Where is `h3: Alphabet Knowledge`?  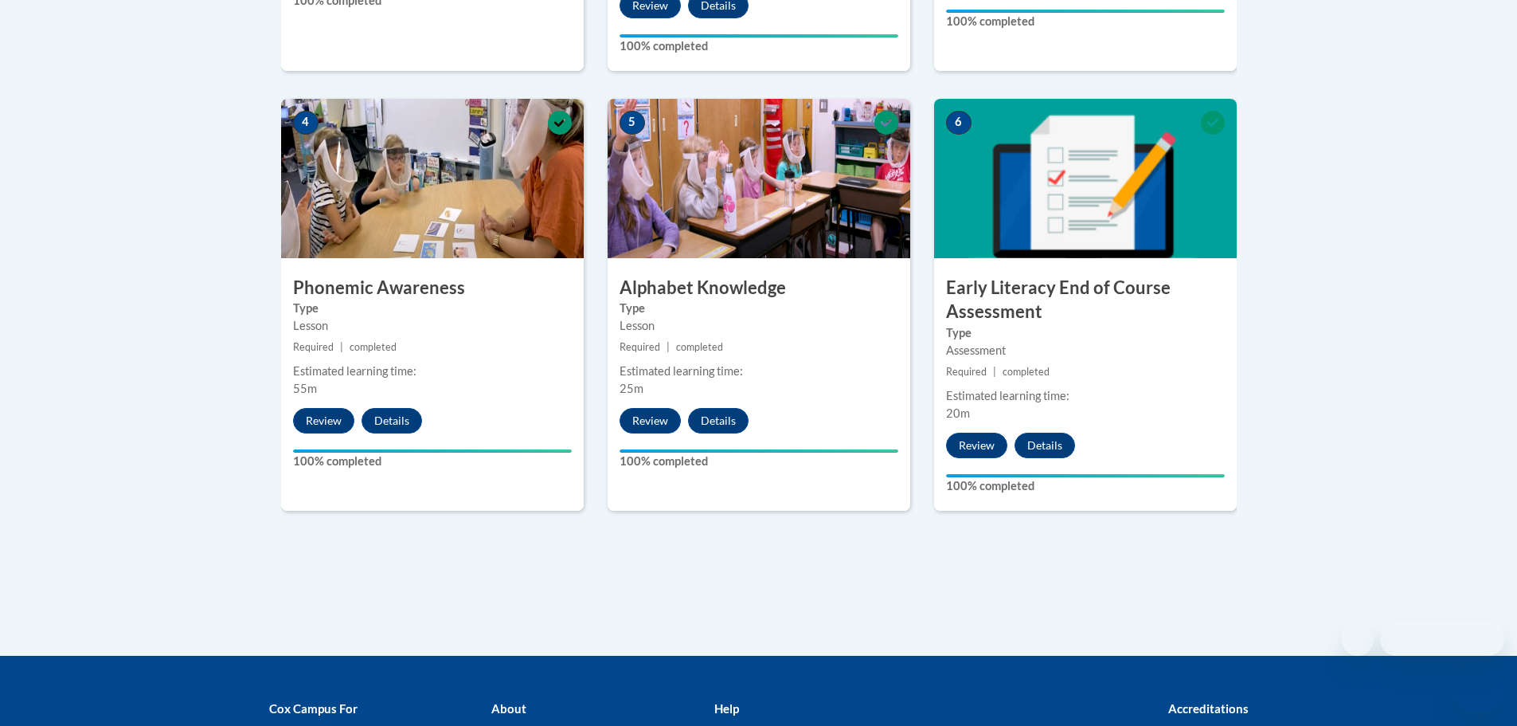
h3: Alphabet Knowledge is located at coordinates (759, 288).